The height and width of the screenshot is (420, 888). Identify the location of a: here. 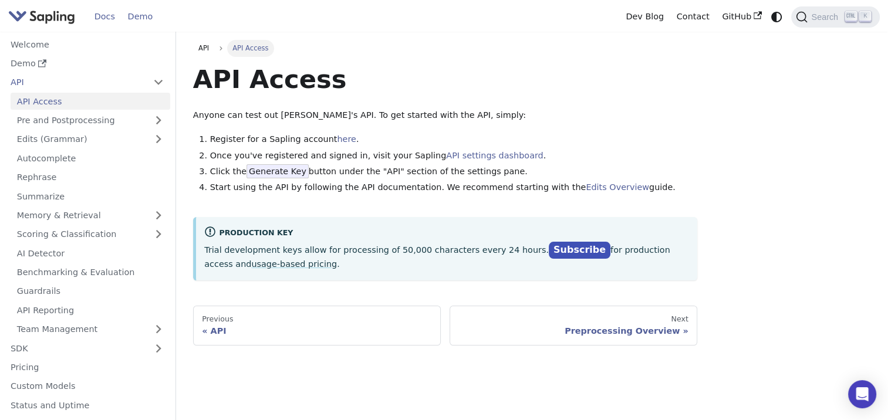
(346, 139).